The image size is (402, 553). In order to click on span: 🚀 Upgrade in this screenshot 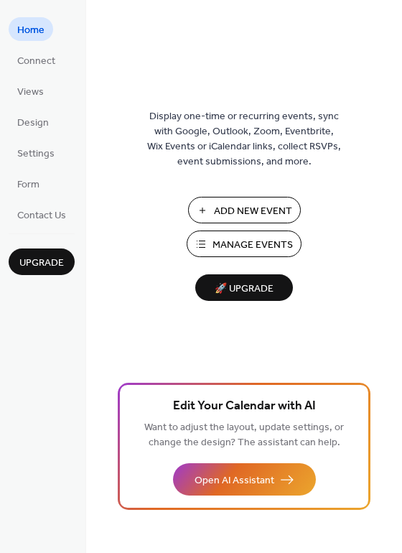, I will do `click(244, 289)`.